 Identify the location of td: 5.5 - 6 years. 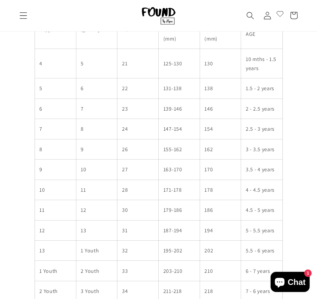
(261, 251).